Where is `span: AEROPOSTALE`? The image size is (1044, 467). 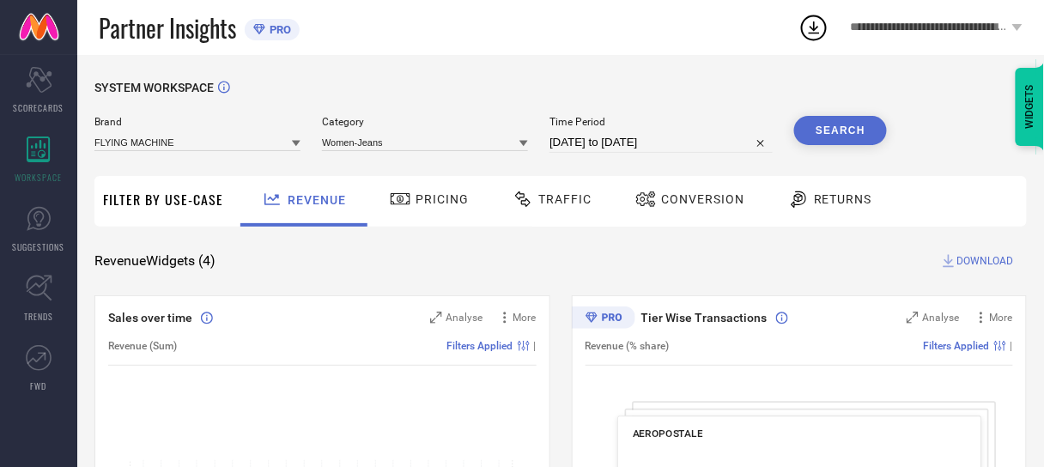 span: AEROPOSTALE is located at coordinates (668, 433).